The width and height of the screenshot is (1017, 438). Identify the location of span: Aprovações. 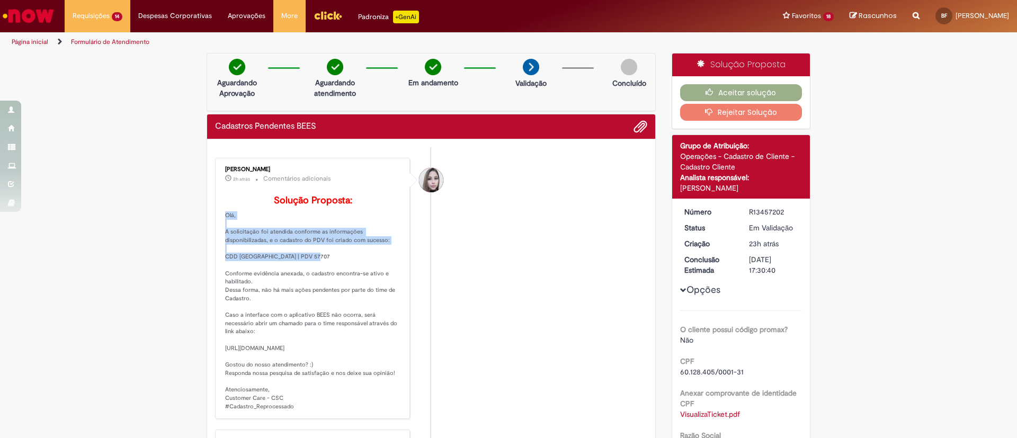
(246, 16).